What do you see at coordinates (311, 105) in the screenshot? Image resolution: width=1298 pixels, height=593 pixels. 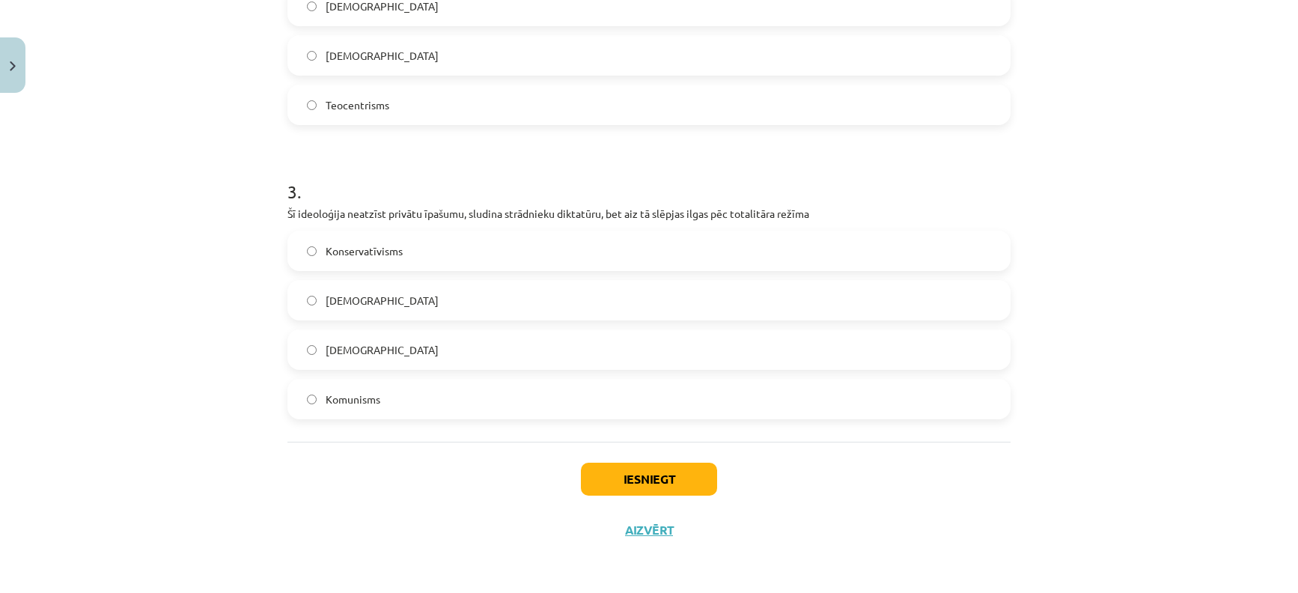 I see `input: Teocentrisms` at bounding box center [311, 105].